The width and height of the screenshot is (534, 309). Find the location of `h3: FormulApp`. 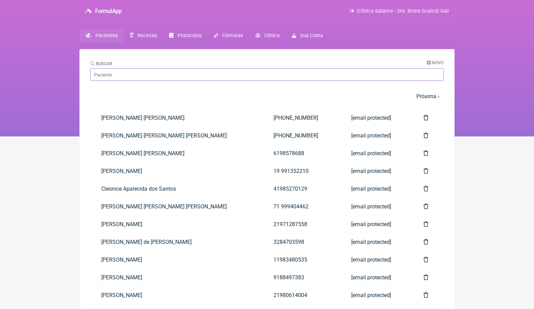

h3: FormulApp is located at coordinates (109, 11).